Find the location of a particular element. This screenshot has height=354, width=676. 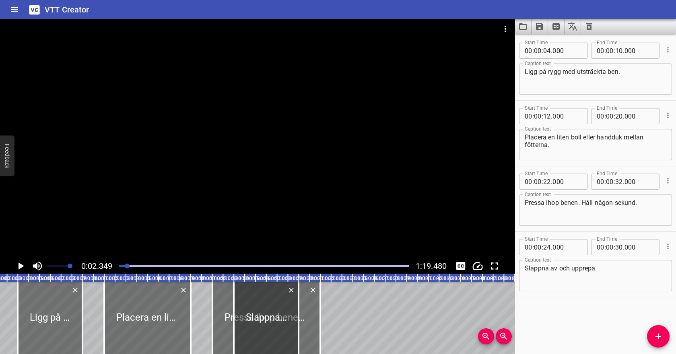

button: Translate captions is located at coordinates (572, 27).